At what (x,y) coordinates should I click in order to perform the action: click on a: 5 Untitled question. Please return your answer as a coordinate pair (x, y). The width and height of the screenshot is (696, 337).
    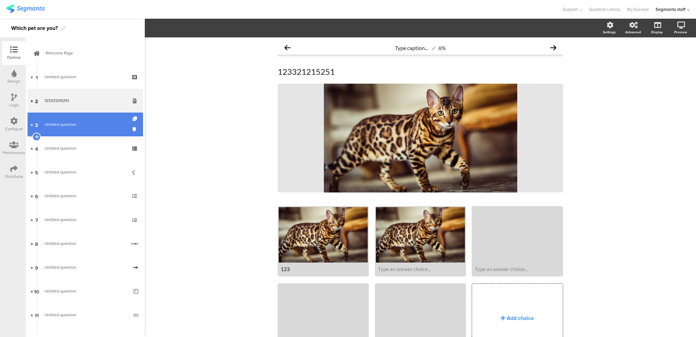
    Looking at the image, I should click on (85, 172).